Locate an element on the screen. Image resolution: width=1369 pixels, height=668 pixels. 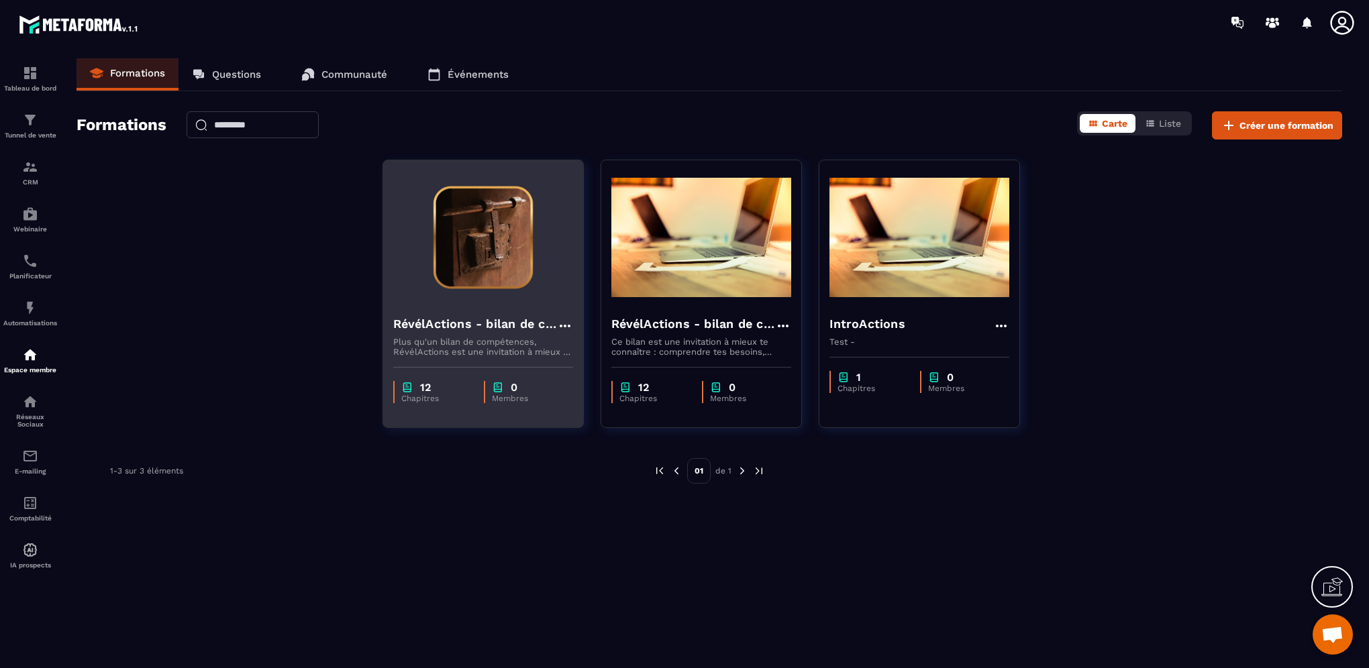
a: Formations is located at coordinates (128, 75).